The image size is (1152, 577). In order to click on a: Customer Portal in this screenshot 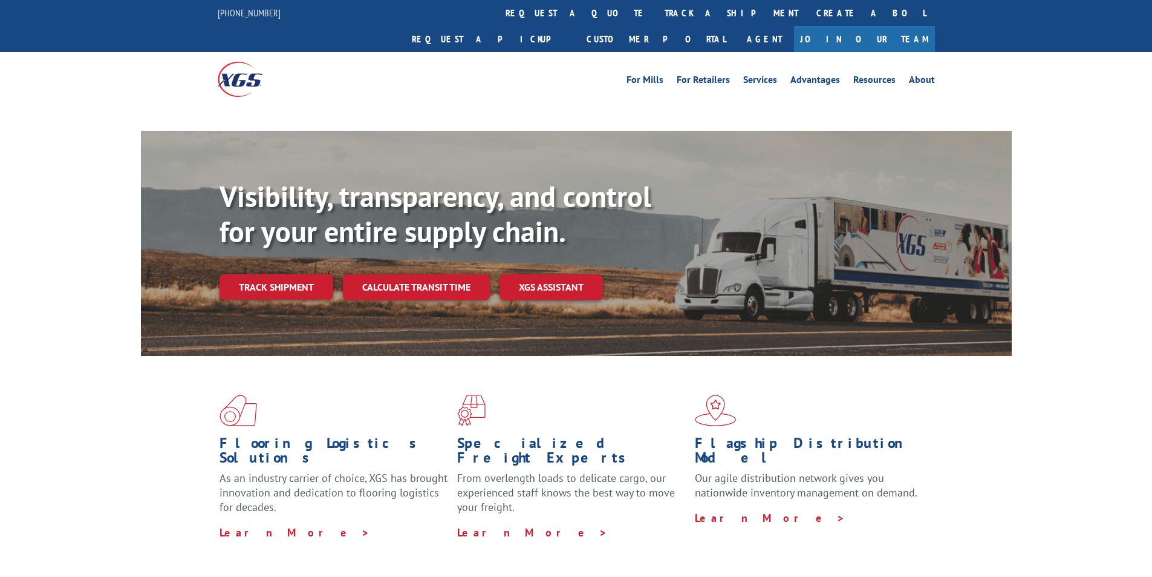, I will do `click(656, 39)`.